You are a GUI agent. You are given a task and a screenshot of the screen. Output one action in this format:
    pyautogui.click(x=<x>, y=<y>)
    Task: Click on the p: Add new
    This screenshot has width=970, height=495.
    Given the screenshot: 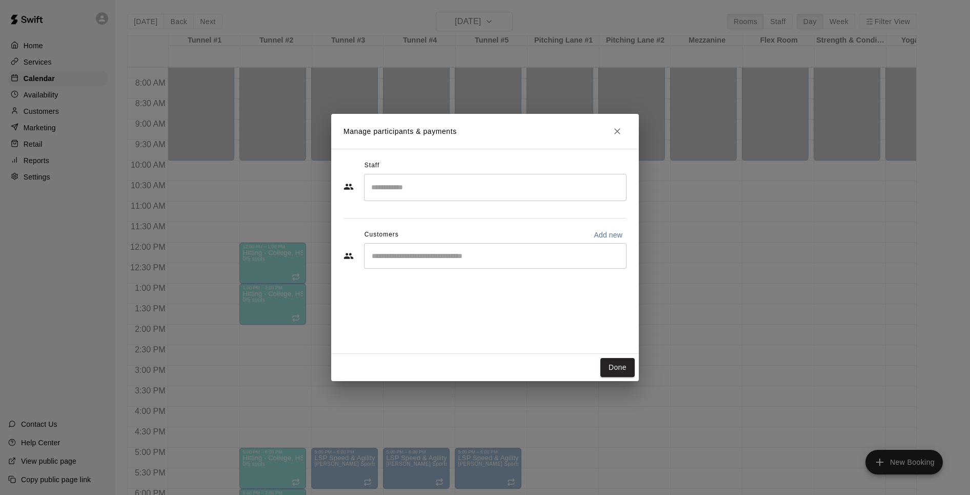 What is the action you would take?
    pyautogui.click(x=608, y=235)
    